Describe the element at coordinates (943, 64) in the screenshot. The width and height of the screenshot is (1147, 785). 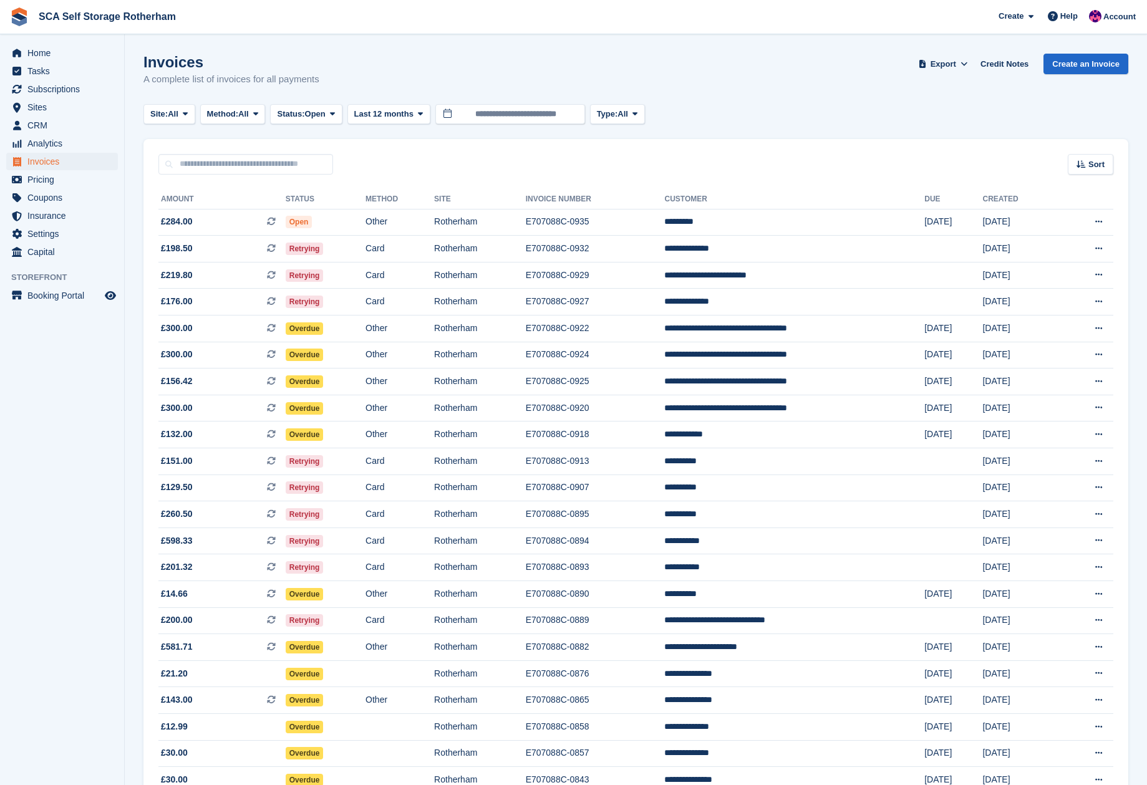
I see `span: Export` at that location.